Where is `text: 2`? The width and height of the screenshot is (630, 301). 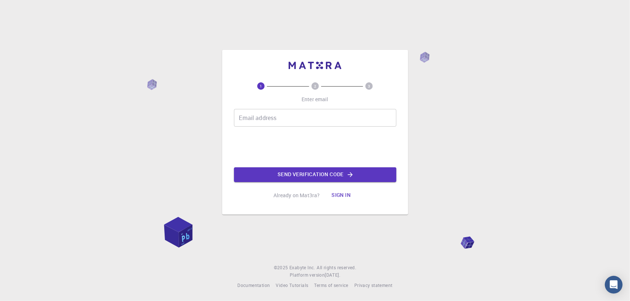
text: 2 is located at coordinates (315, 86).